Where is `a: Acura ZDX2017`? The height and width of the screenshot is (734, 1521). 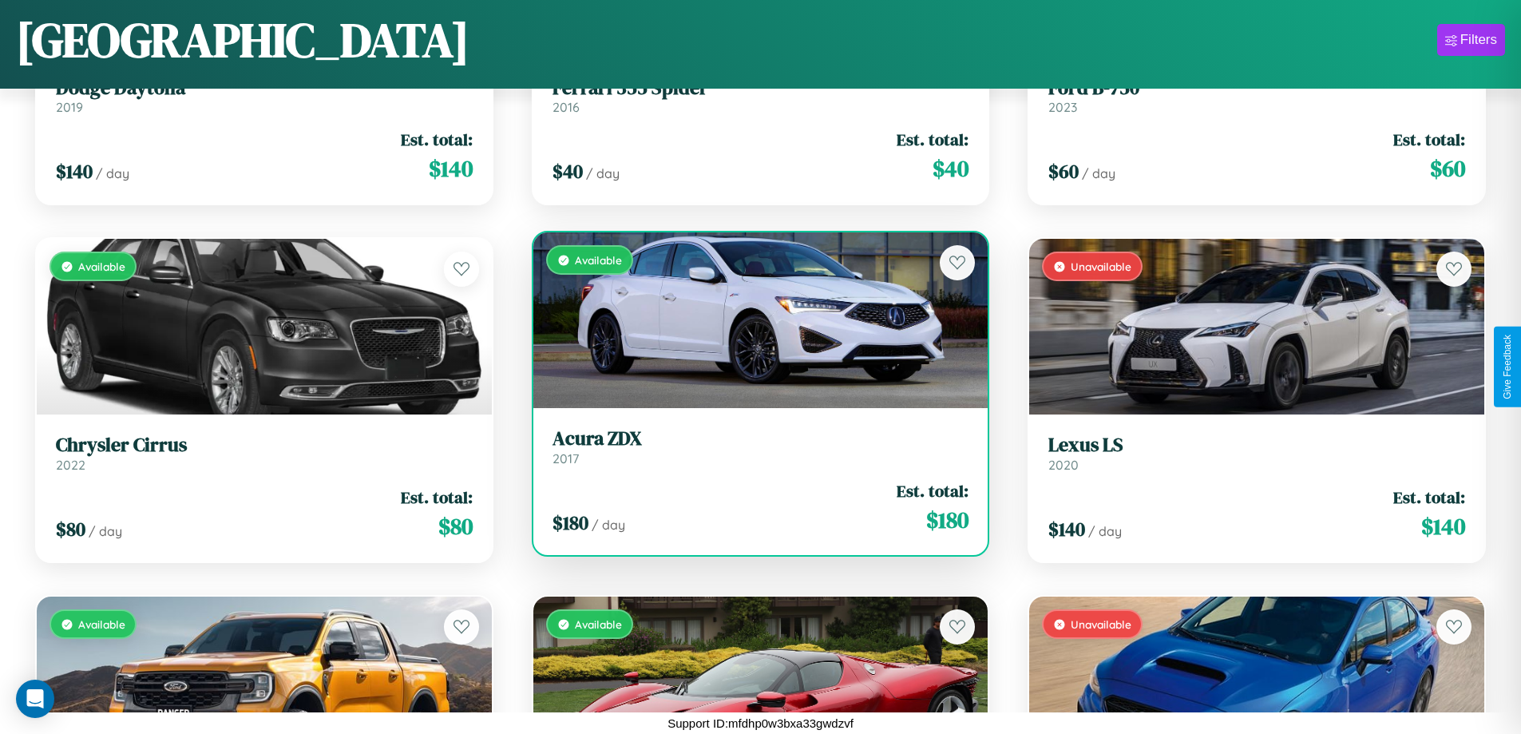
a: Acura ZDX2017 is located at coordinates (761, 446).